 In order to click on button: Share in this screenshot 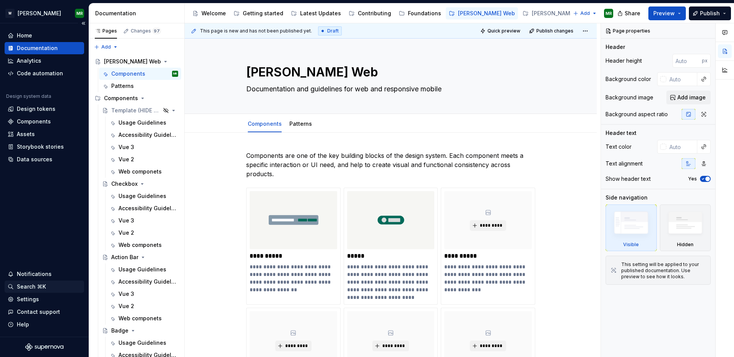, I will do `click(629, 13)`.